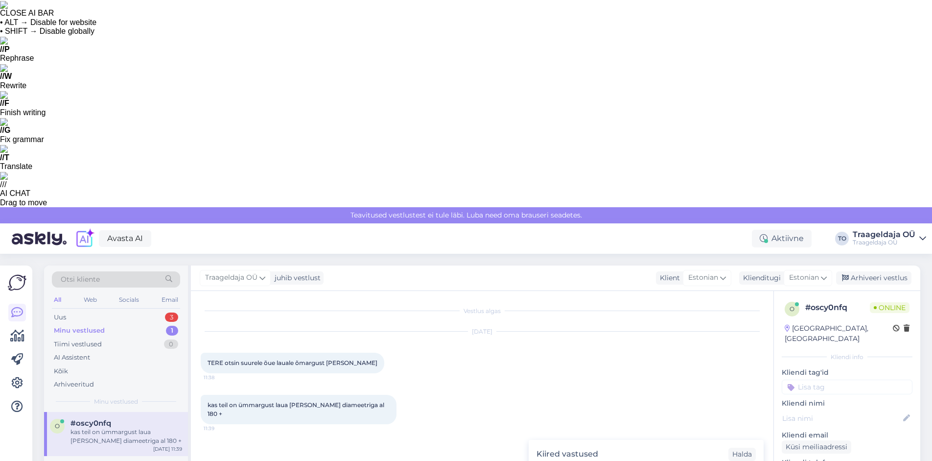 The image size is (932, 461). I want to click on span: Traageldaja OÜ, so click(231, 278).